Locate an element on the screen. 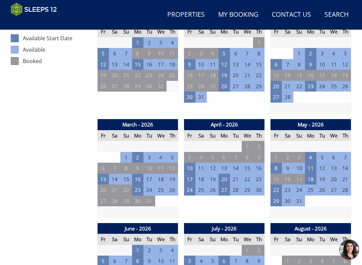  td: 25 is located at coordinates (213, 86).